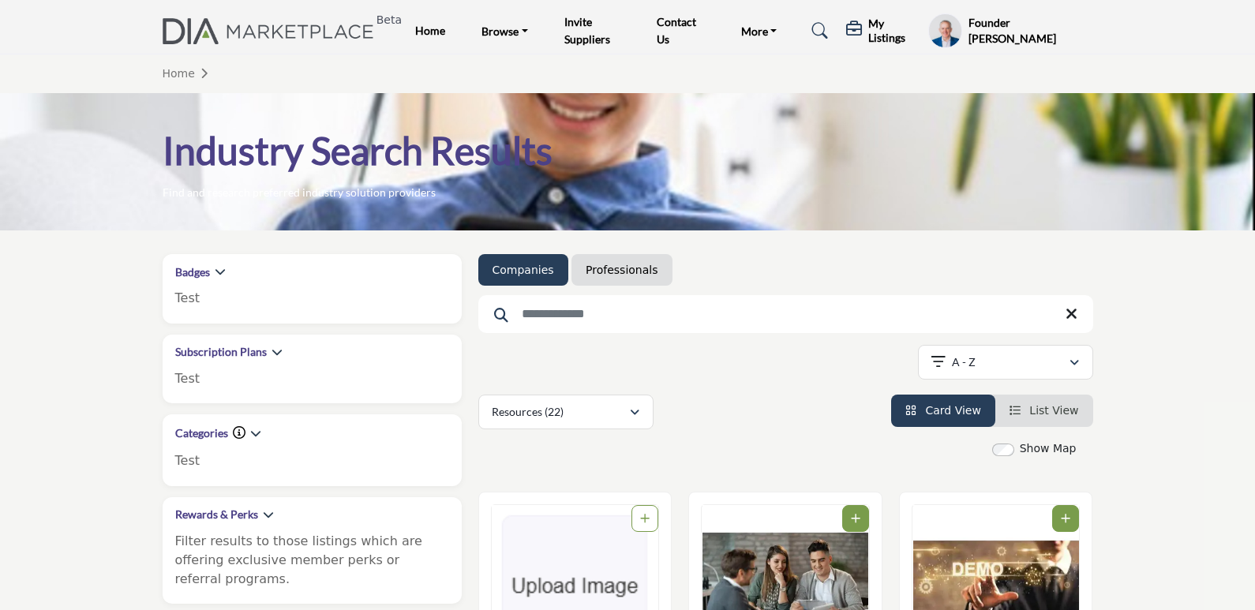 This screenshot has height=610, width=1255. I want to click on a: Professionals, so click(621, 270).